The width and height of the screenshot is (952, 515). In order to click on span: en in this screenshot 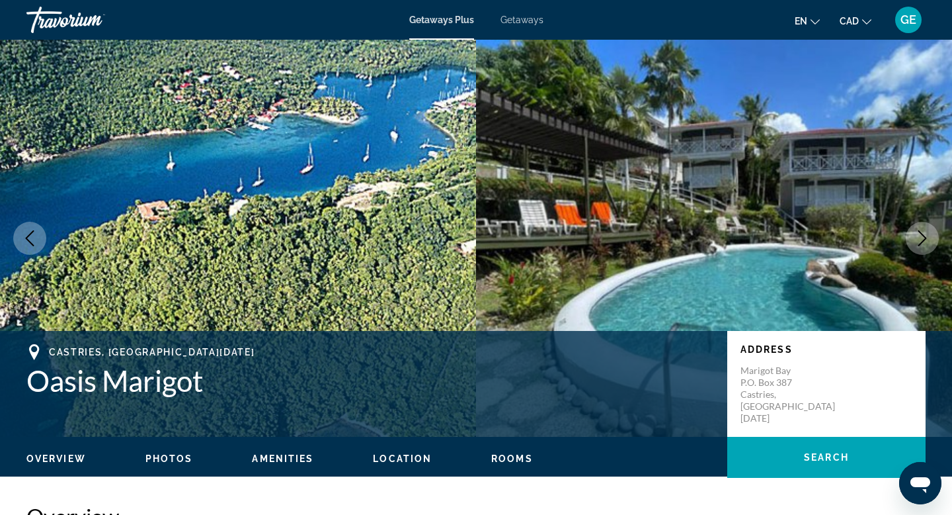, I will do `click(801, 21)`.